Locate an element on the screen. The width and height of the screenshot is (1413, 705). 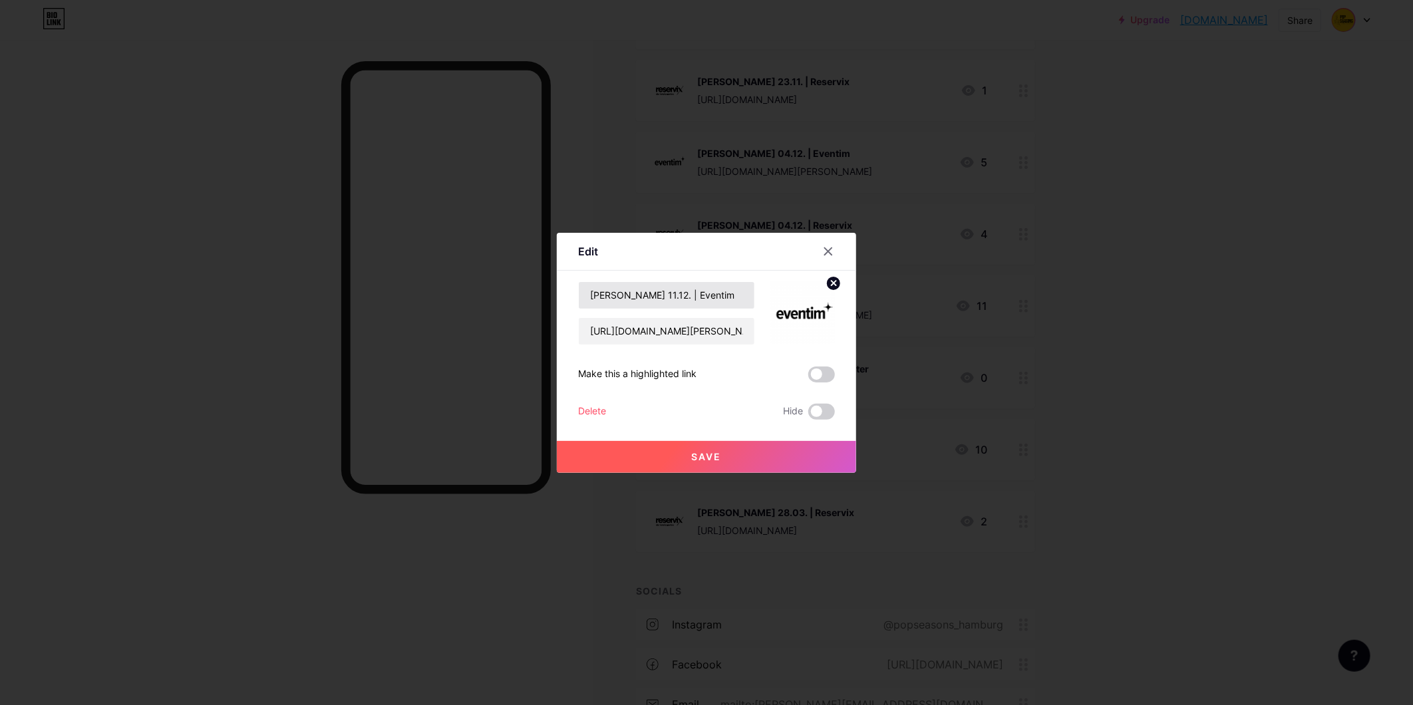
button: Save is located at coordinates (707, 457).